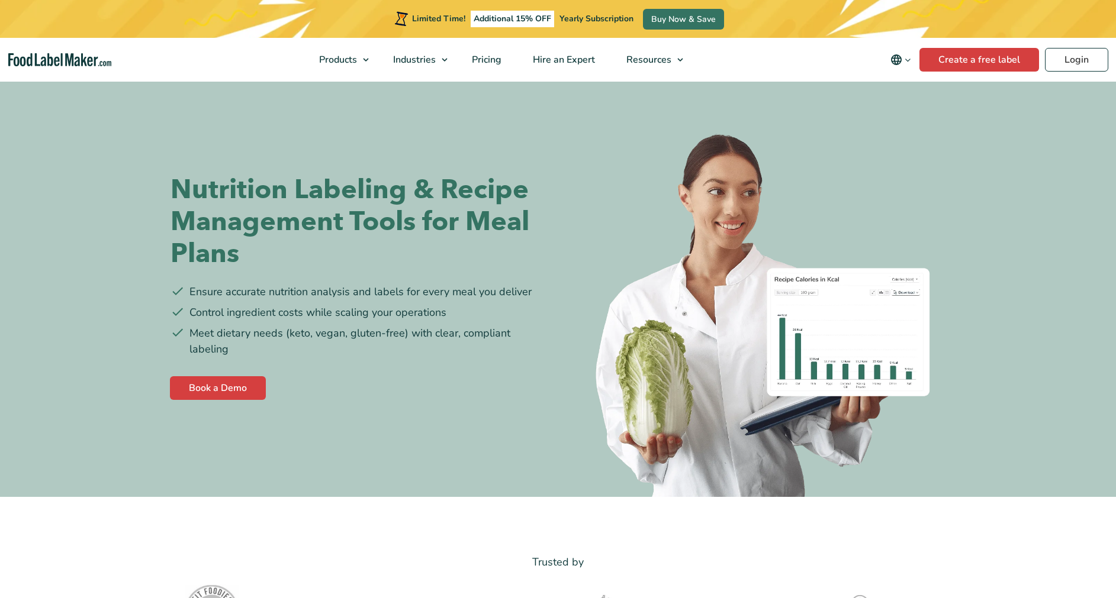 Image resolution: width=1116 pixels, height=598 pixels. What do you see at coordinates (337, 60) in the screenshot?
I see `span: Products` at bounding box center [337, 60].